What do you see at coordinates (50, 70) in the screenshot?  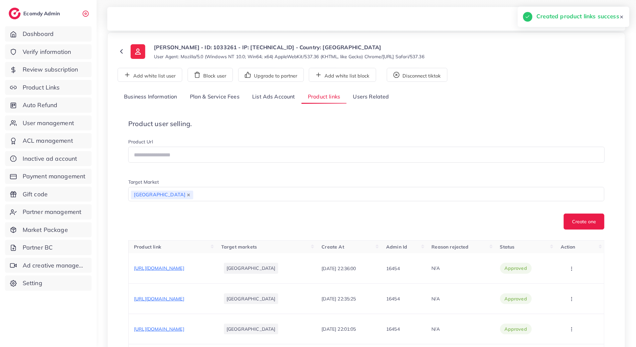 I see `span: Review subscription` at bounding box center [50, 70].